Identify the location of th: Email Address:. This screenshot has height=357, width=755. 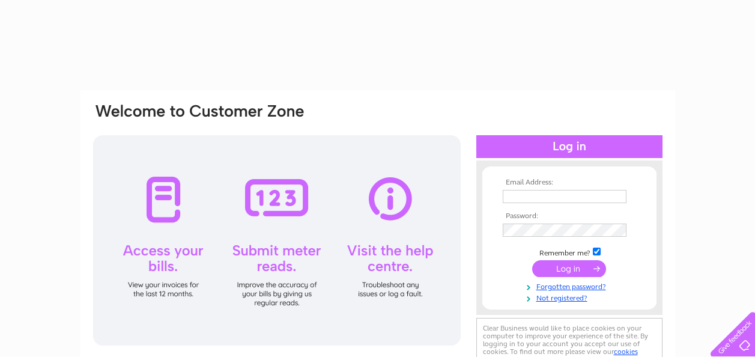
(569, 183).